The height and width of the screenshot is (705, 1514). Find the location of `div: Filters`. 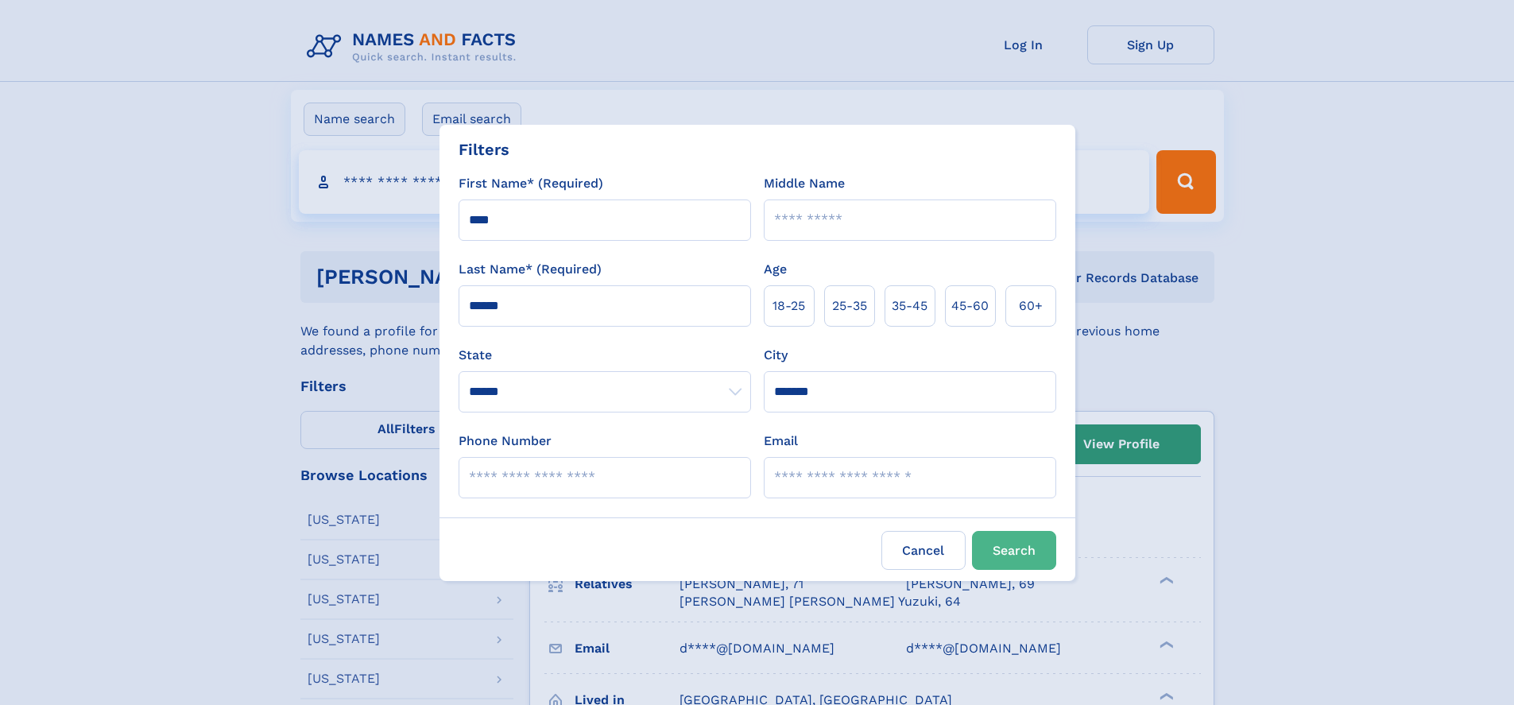

div: Filters is located at coordinates (484, 149).